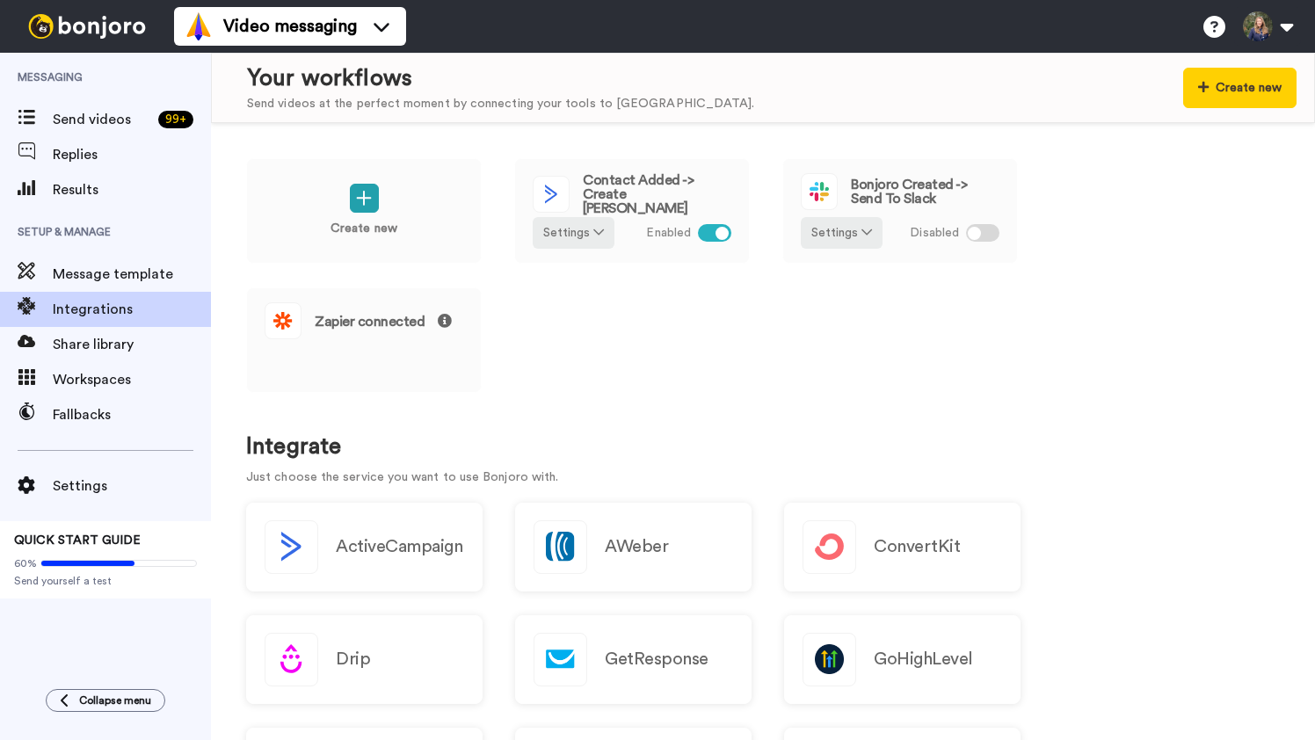 The width and height of the screenshot is (1315, 740). I want to click on span: Results, so click(132, 190).